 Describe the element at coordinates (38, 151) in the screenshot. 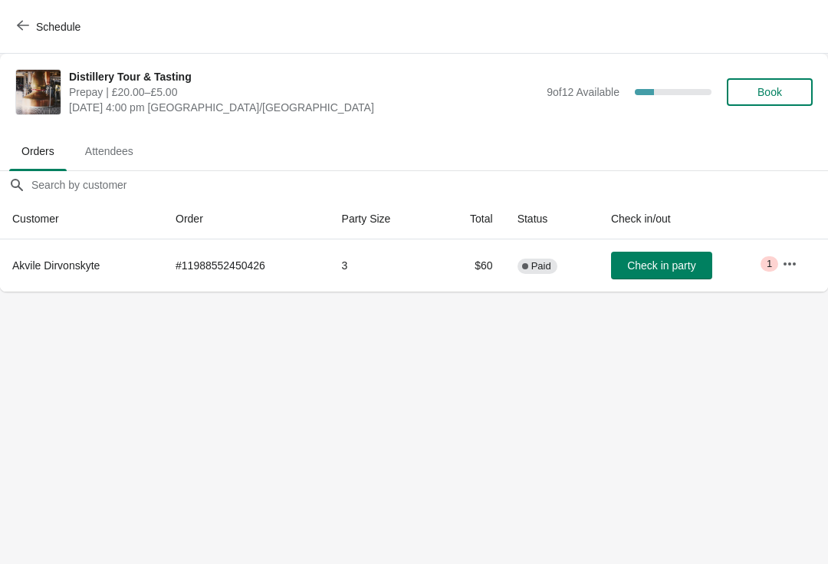

I see `span: Orders` at that location.